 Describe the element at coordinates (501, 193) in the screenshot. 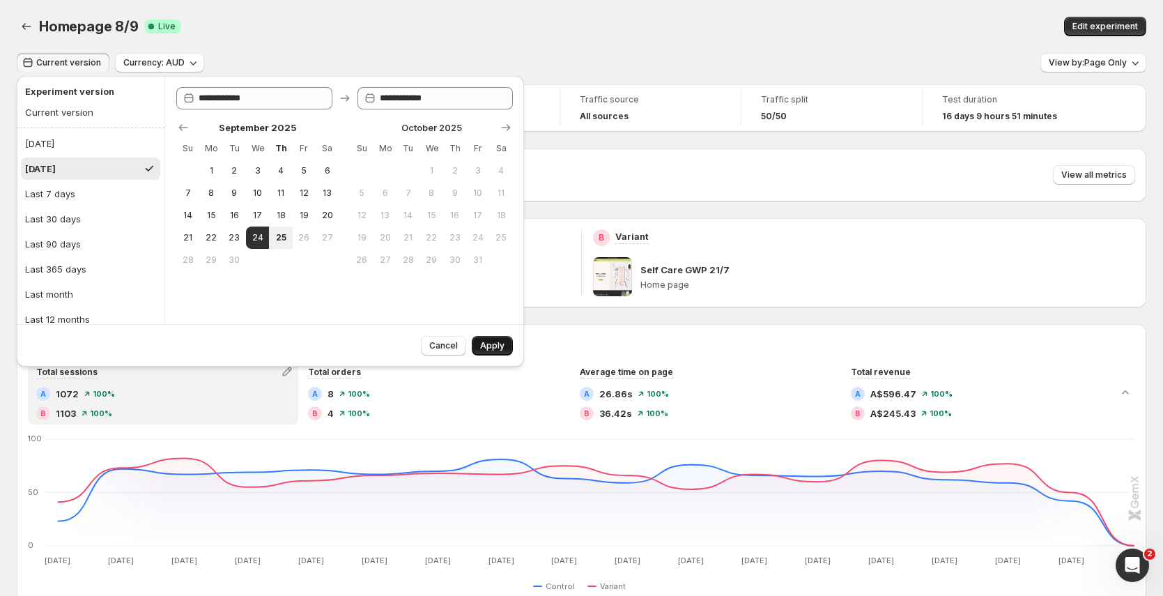

I see `button: Saturday October 11 2025` at that location.